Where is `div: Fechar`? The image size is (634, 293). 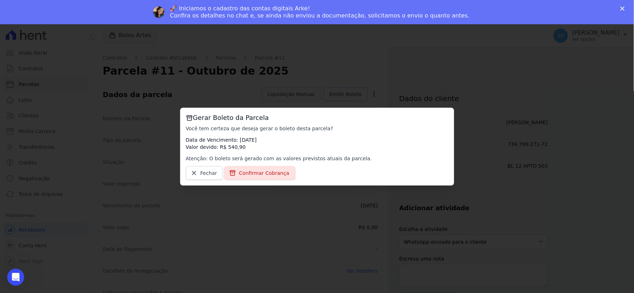 div: Fechar is located at coordinates (624, 9).